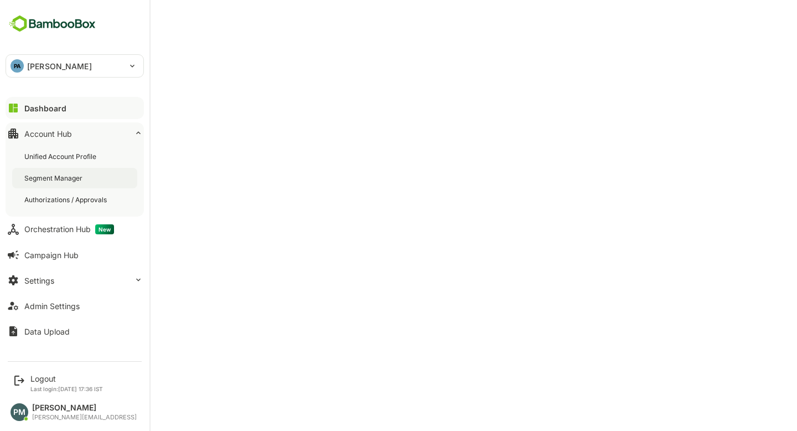 Image resolution: width=797 pixels, height=431 pixels. I want to click on div: Account Hub, so click(48, 133).